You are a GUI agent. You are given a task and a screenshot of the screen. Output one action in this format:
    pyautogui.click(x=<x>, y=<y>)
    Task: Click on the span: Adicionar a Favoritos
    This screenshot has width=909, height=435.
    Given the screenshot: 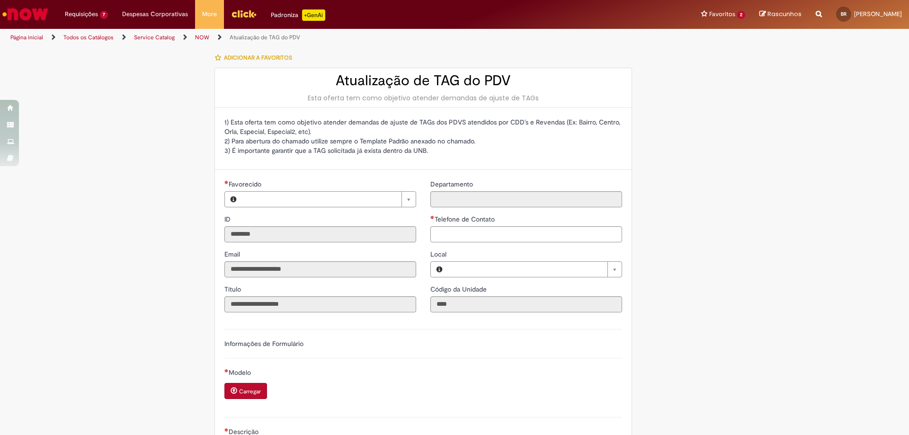 What is the action you would take?
    pyautogui.click(x=258, y=58)
    